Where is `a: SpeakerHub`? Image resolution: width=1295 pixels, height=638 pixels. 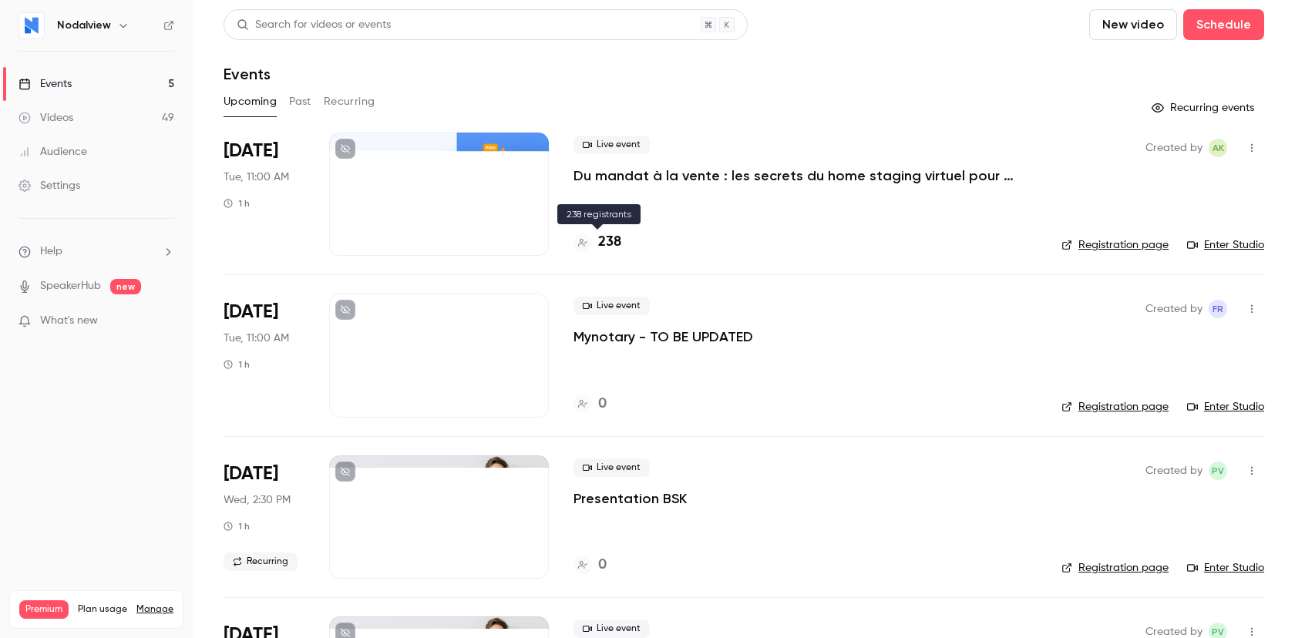
a: SpeakerHub is located at coordinates (70, 286).